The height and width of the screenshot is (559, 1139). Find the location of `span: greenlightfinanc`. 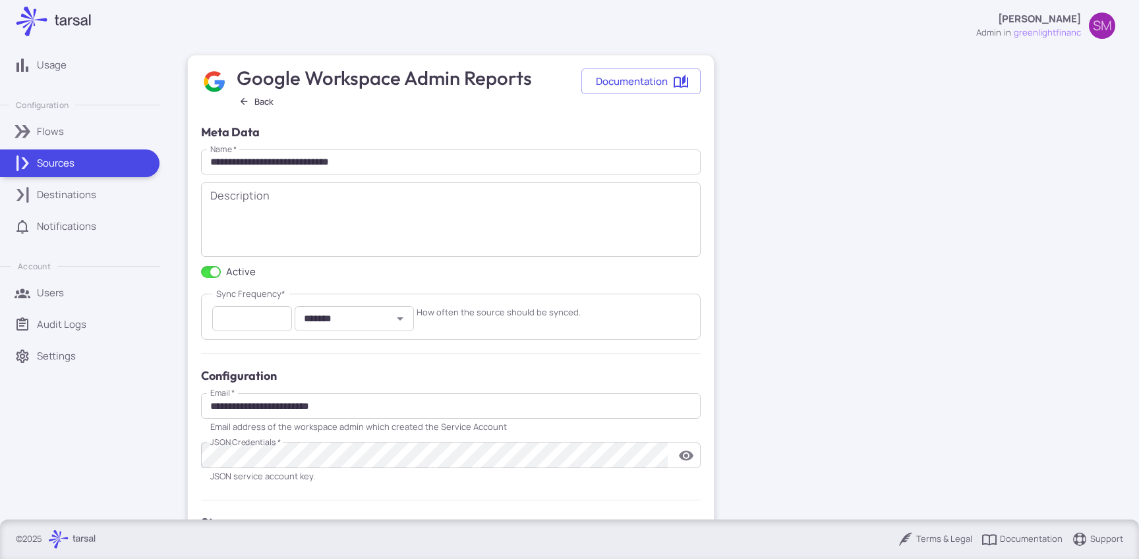

span: greenlightfinanc is located at coordinates (1047, 33).